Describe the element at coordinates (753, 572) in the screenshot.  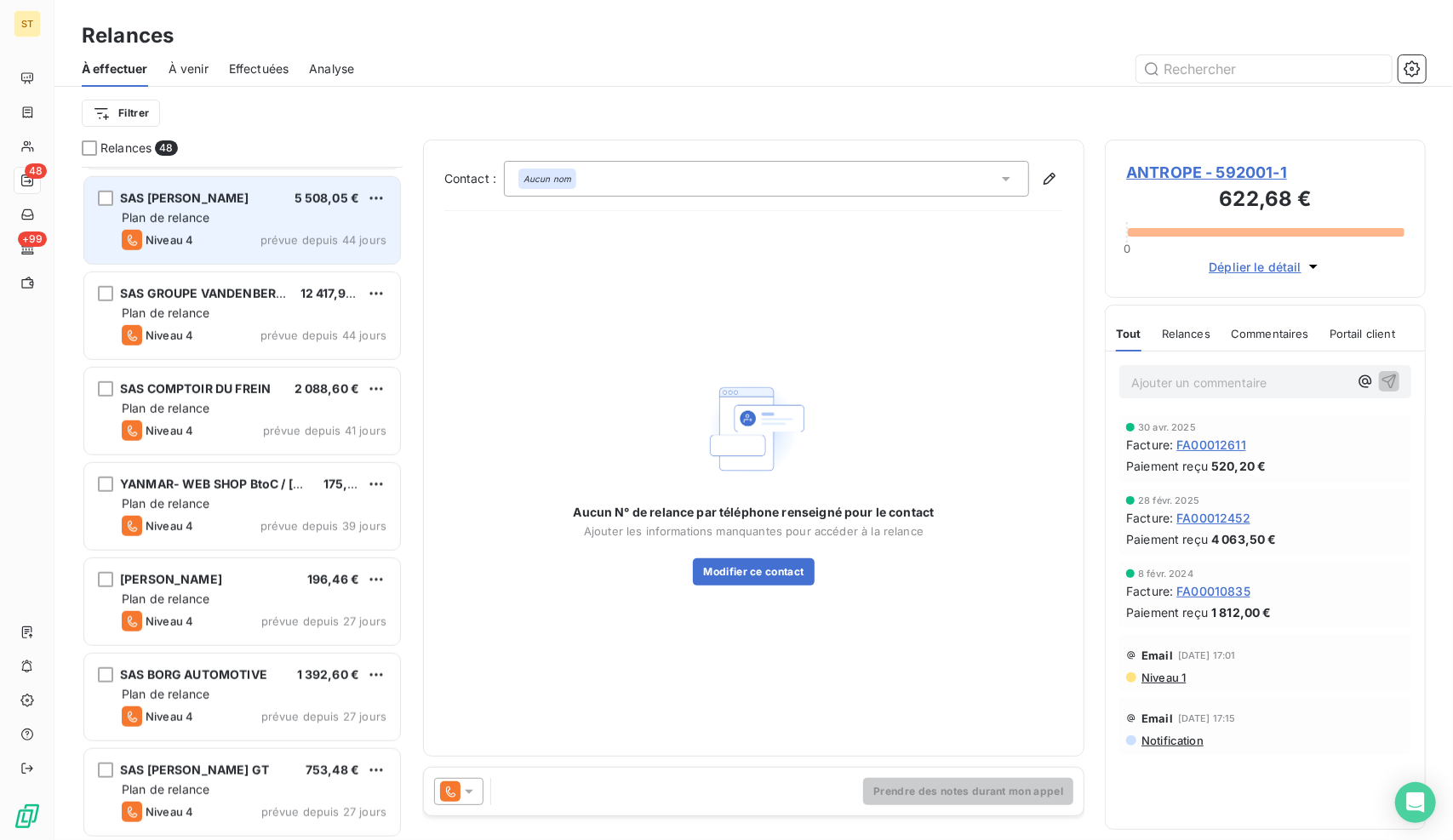
I see `button: Modifier ce contact` at that location.